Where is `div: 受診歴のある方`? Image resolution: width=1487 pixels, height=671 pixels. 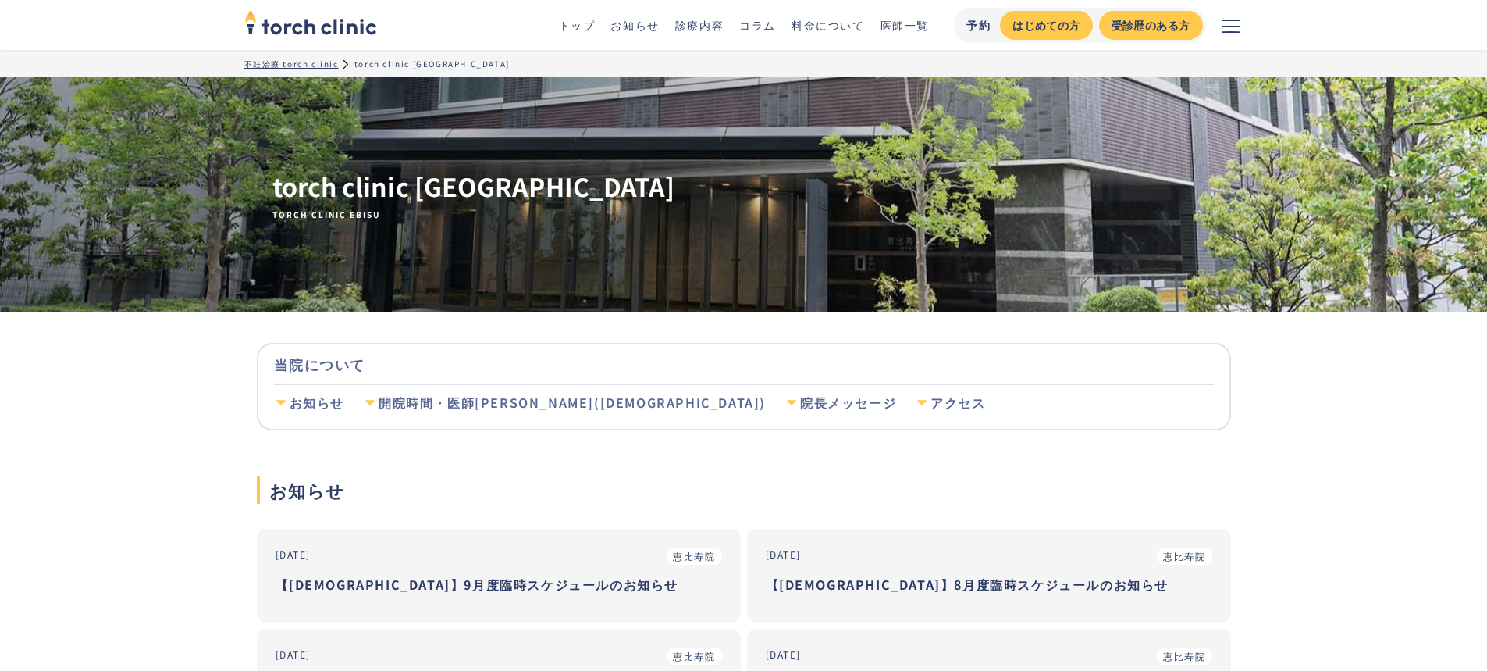
div: 受診歴のある方 is located at coordinates (1151, 25).